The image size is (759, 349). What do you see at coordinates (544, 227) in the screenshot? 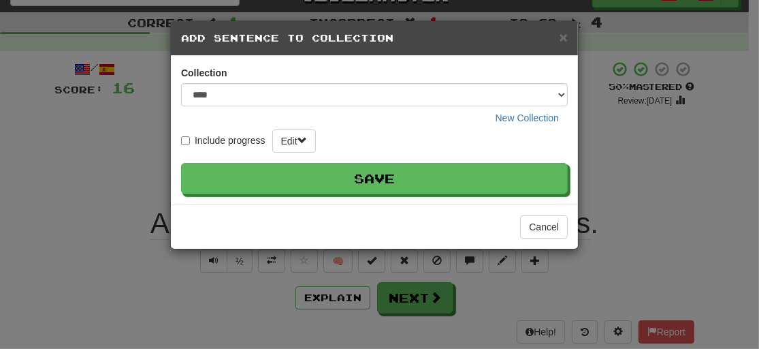
I see `button: Cancel` at bounding box center [544, 227].